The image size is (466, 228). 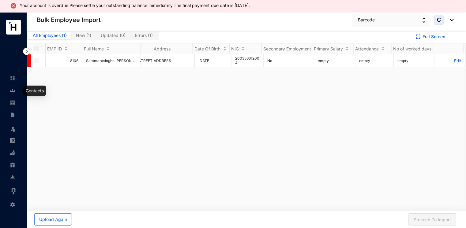 I want to click on img: contract-unselected.99e2b2107c0a7dd48938.svg, so click(x=13, y=115).